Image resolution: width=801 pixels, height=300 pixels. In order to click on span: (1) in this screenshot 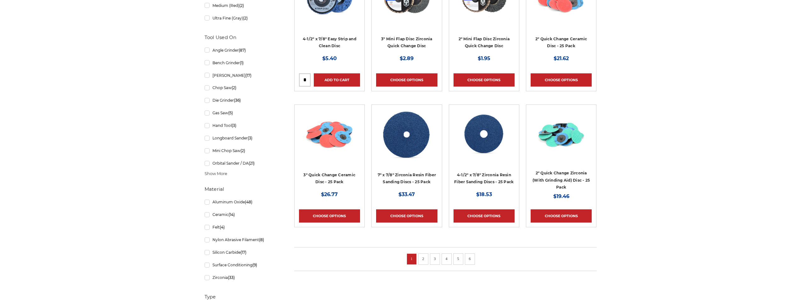, I will do `click(242, 63)`.